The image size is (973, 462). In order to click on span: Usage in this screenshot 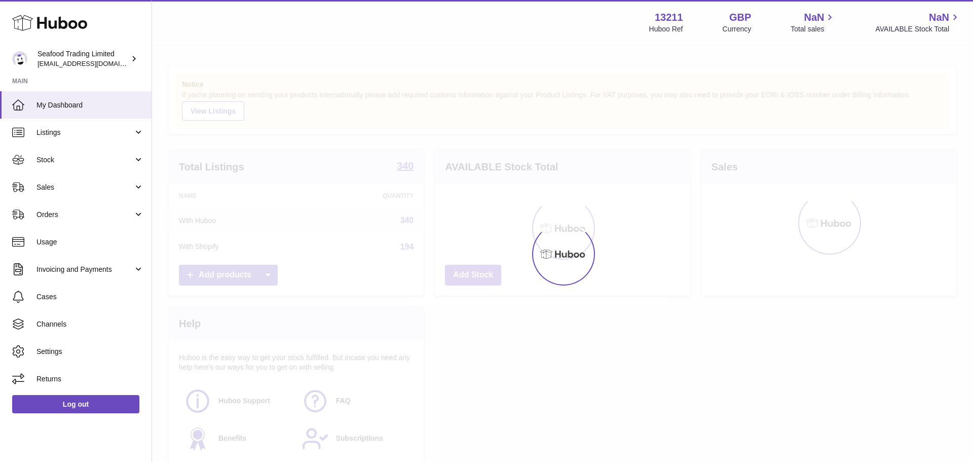, I will do `click(90, 242)`.